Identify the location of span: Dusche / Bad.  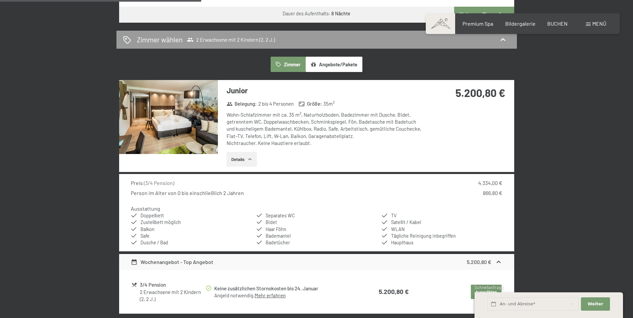
(154, 242).